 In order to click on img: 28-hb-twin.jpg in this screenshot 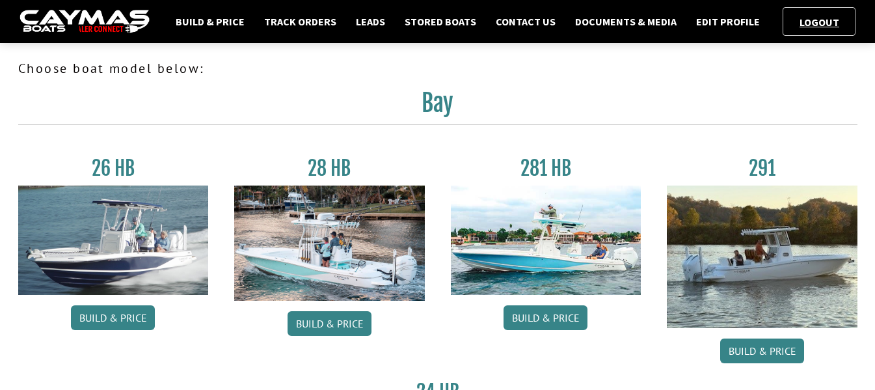, I will do `click(546, 240)`.